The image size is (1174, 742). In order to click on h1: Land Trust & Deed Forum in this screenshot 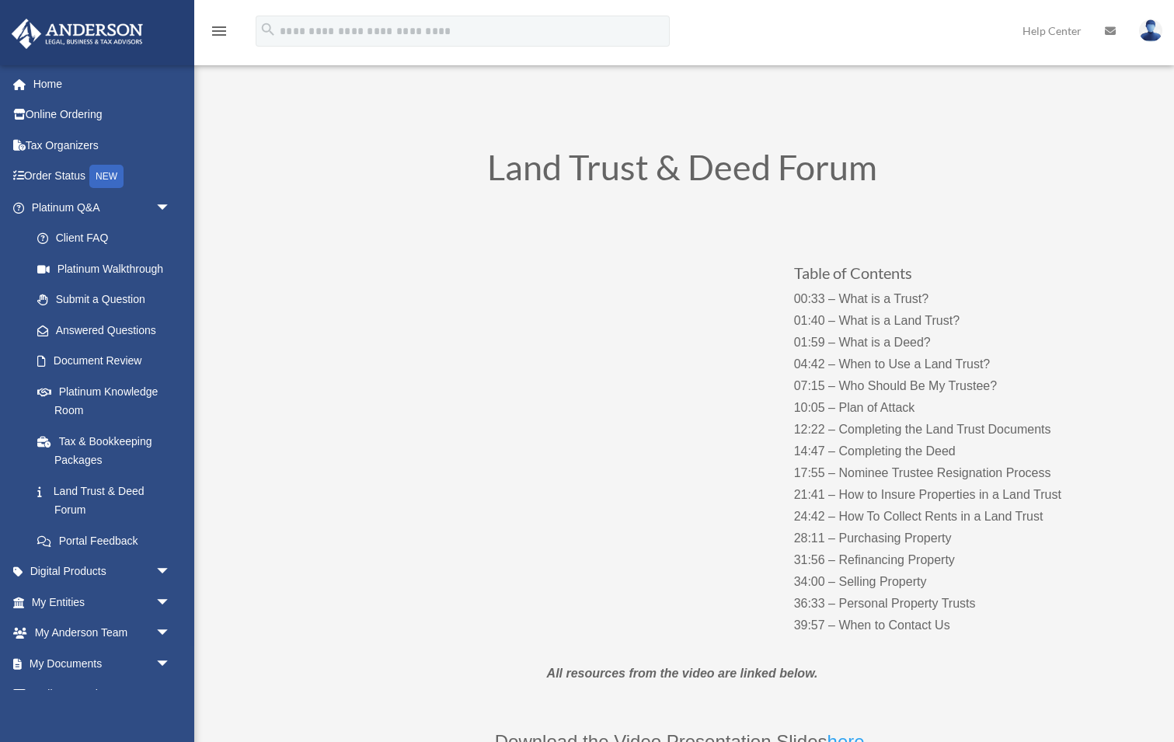, I will do `click(682, 171)`.